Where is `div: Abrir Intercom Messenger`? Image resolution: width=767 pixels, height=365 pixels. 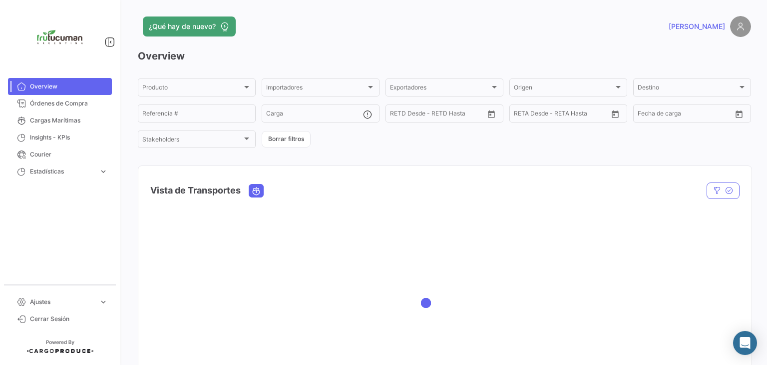 div: Abrir Intercom Messenger is located at coordinates (745, 343).